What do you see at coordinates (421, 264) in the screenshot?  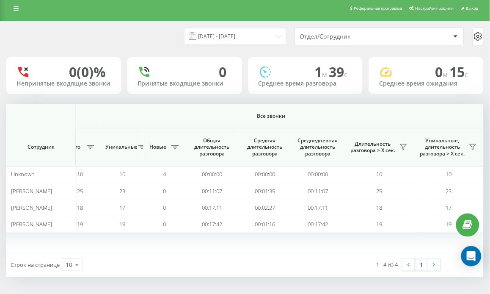 I see `a: 1` at bounding box center [421, 264].